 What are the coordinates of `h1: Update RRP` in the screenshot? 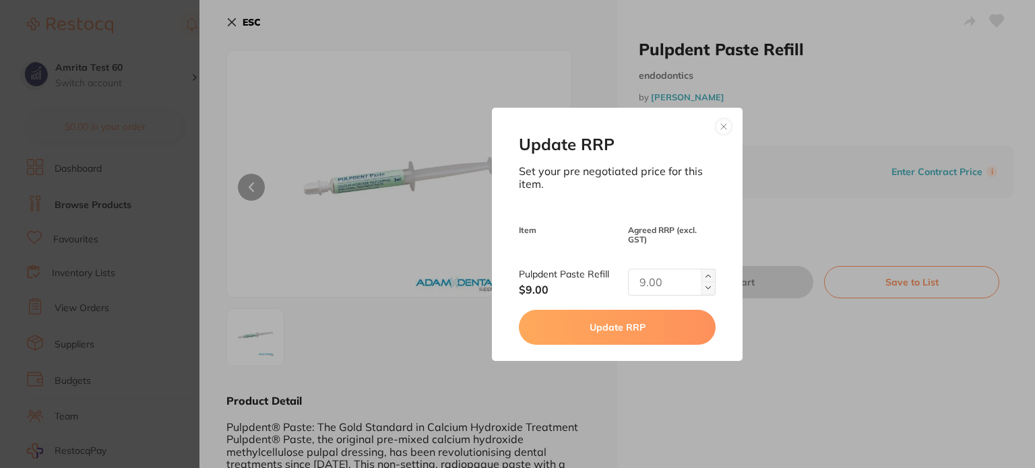 It's located at (617, 144).